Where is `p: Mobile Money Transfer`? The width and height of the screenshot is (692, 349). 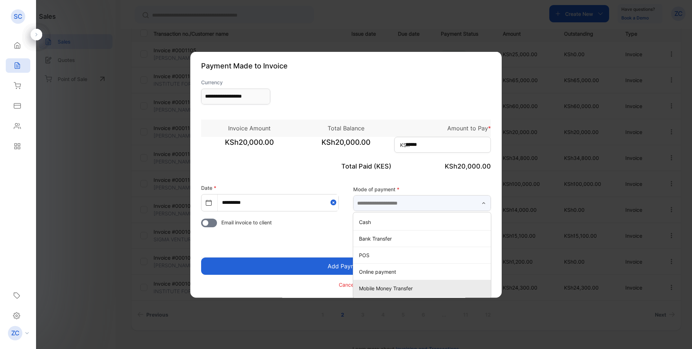
p: Mobile Money Transfer is located at coordinates (423, 288).